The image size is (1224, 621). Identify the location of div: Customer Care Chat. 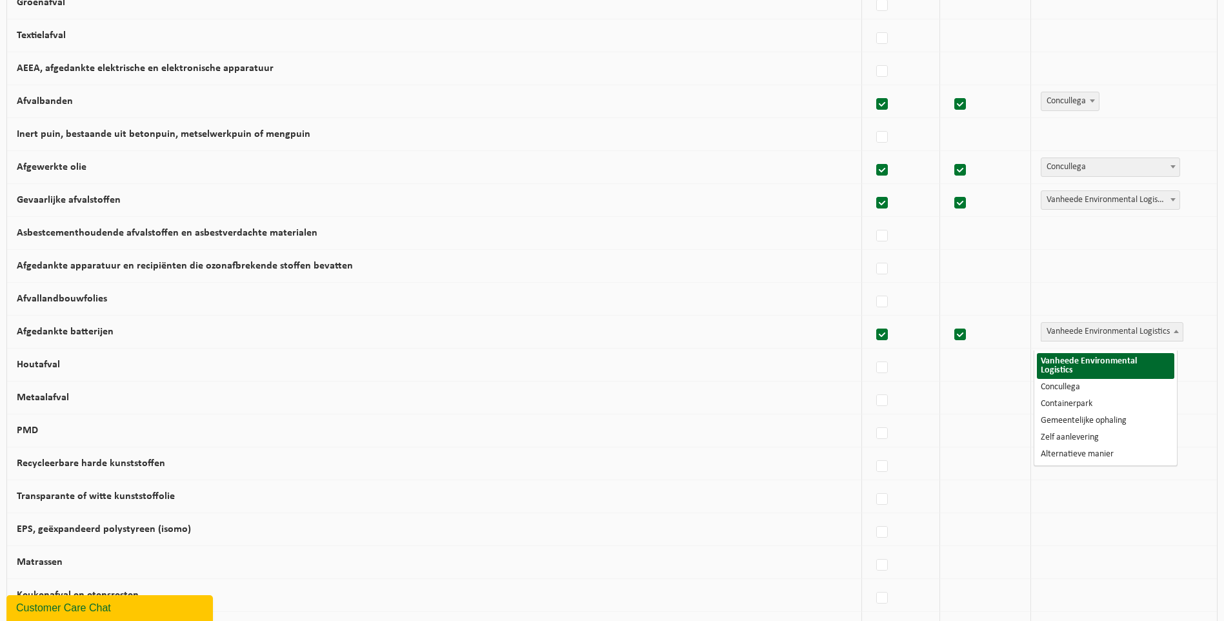
(103, 15).